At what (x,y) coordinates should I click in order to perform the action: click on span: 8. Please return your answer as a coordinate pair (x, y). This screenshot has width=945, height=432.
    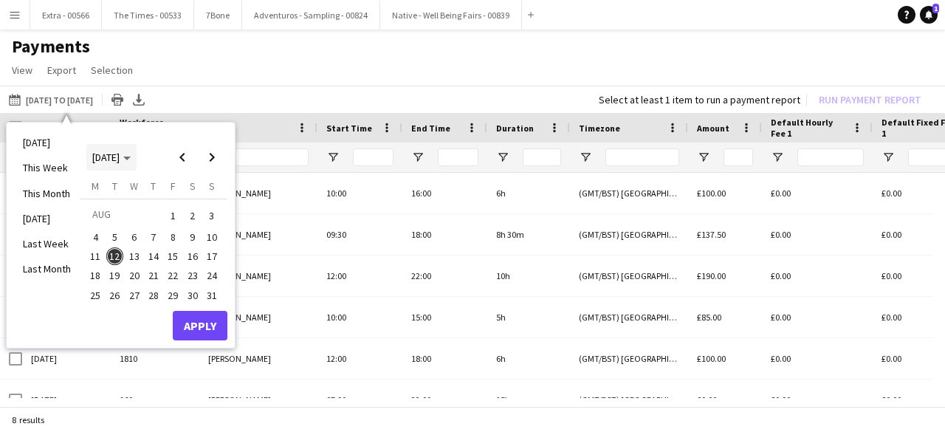
    Looking at the image, I should click on (173, 237).